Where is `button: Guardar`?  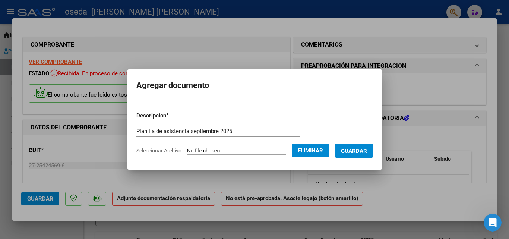
button: Guardar is located at coordinates (354, 151).